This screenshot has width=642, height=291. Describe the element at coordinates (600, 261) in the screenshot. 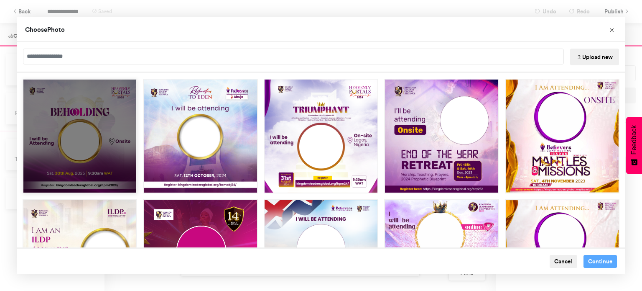

I see `button: Continue` at that location.